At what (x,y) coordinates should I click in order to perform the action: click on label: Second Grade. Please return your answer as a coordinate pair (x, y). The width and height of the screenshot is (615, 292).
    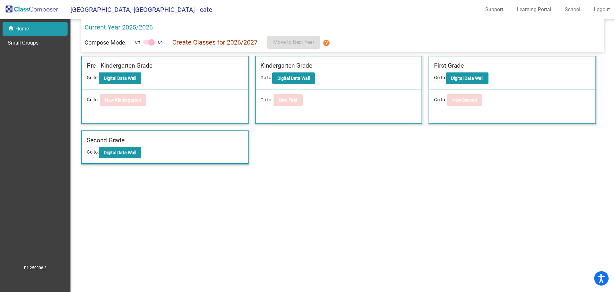
    Looking at the image, I should click on (106, 140).